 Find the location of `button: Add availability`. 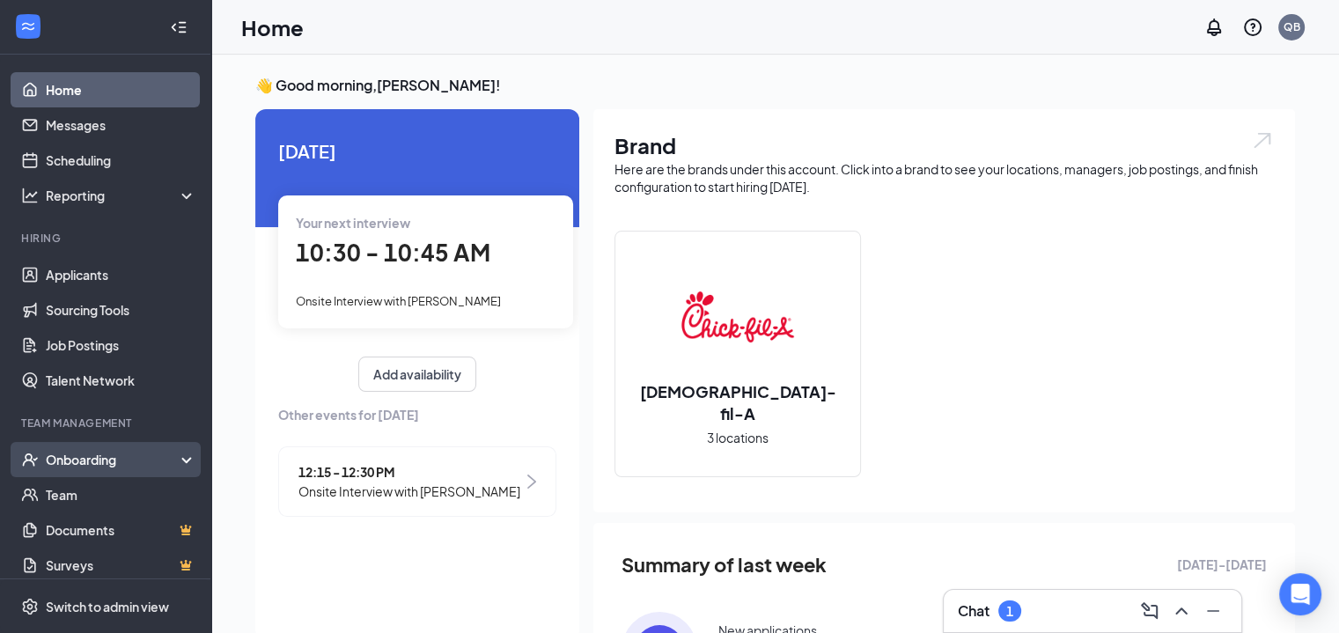

button: Add availability is located at coordinates (417, 374).